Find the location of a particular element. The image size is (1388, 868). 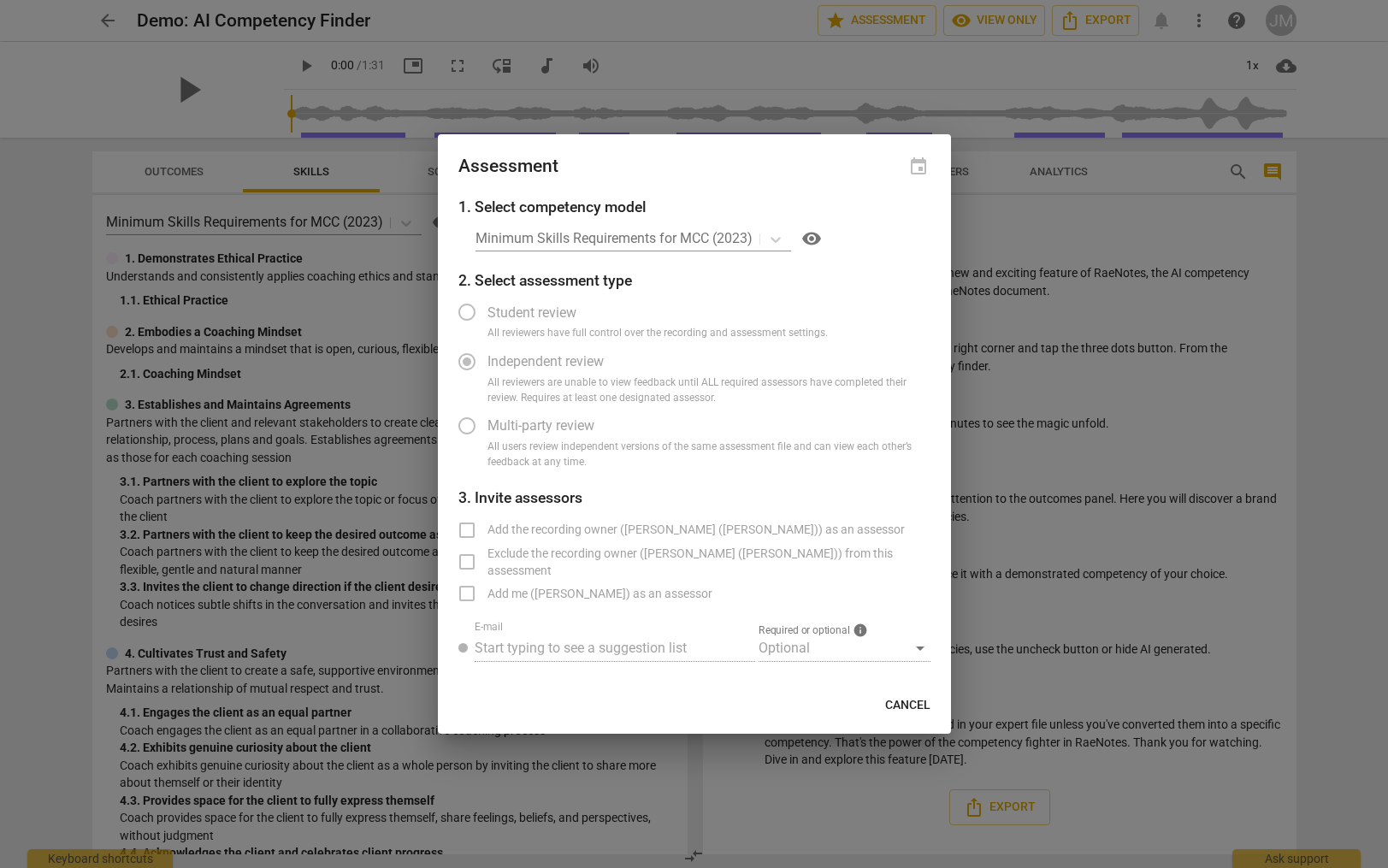

span: Student review is located at coordinates (532, 312).